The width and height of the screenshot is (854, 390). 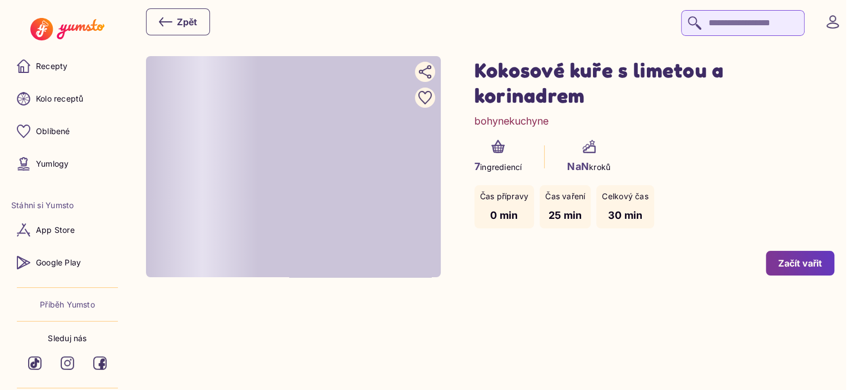 What do you see at coordinates (67, 263) in the screenshot?
I see `a: Google Play` at bounding box center [67, 263].